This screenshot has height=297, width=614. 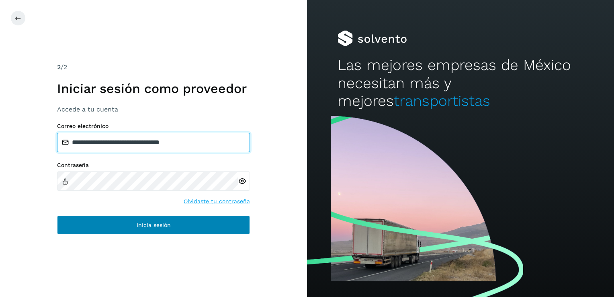 What do you see at coordinates (59, 67) in the screenshot?
I see `span: 2` at bounding box center [59, 67].